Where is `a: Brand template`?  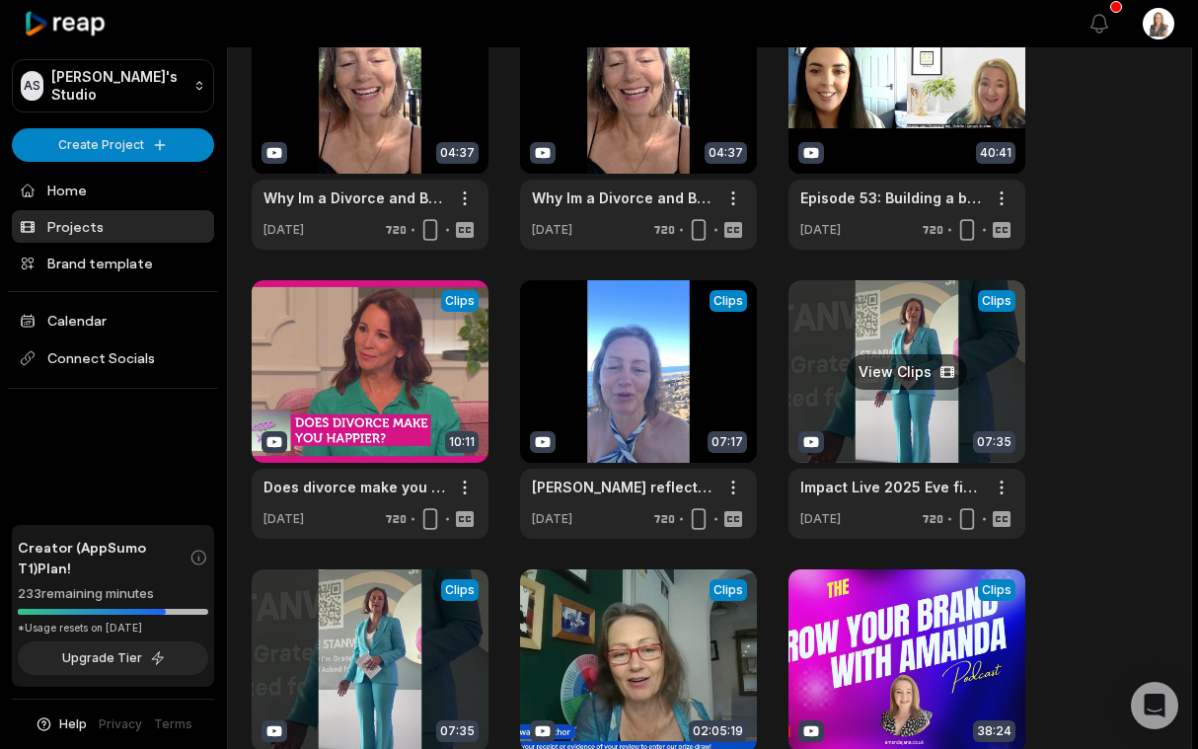
a: Brand template is located at coordinates (112, 262).